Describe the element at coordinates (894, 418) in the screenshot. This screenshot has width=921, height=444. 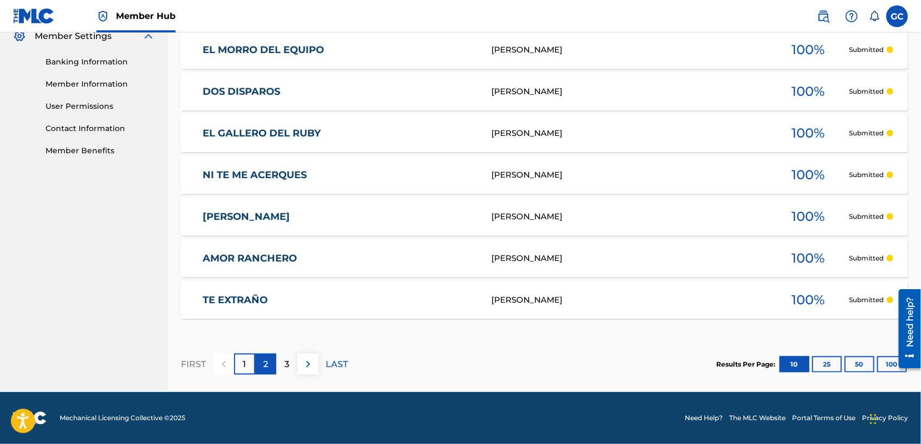
I see `div: Widget de chat` at that location.